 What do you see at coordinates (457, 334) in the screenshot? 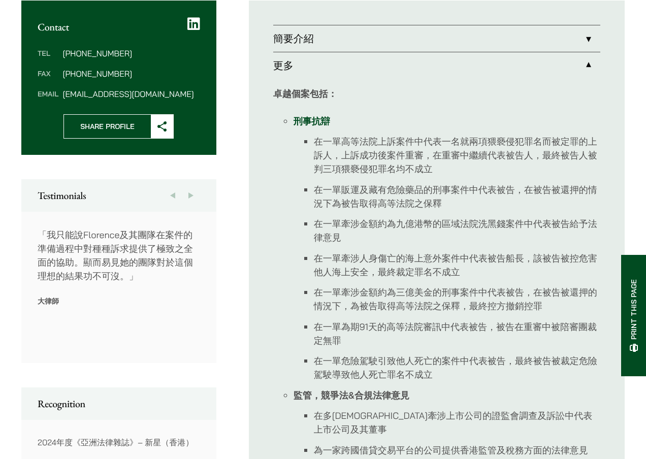
I see `li: 在一單為期91天的高等法院審訊中代表被告，被告在重審中被陪審團裁定無罪` at bounding box center [457, 334].